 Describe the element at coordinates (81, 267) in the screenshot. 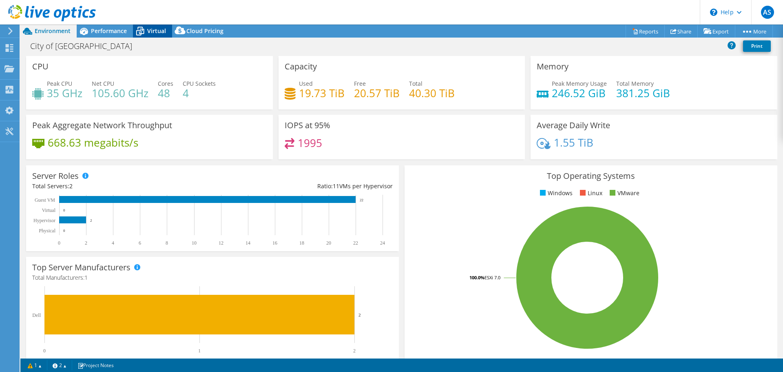

I see `h3: Top Server Manufacturers` at that location.